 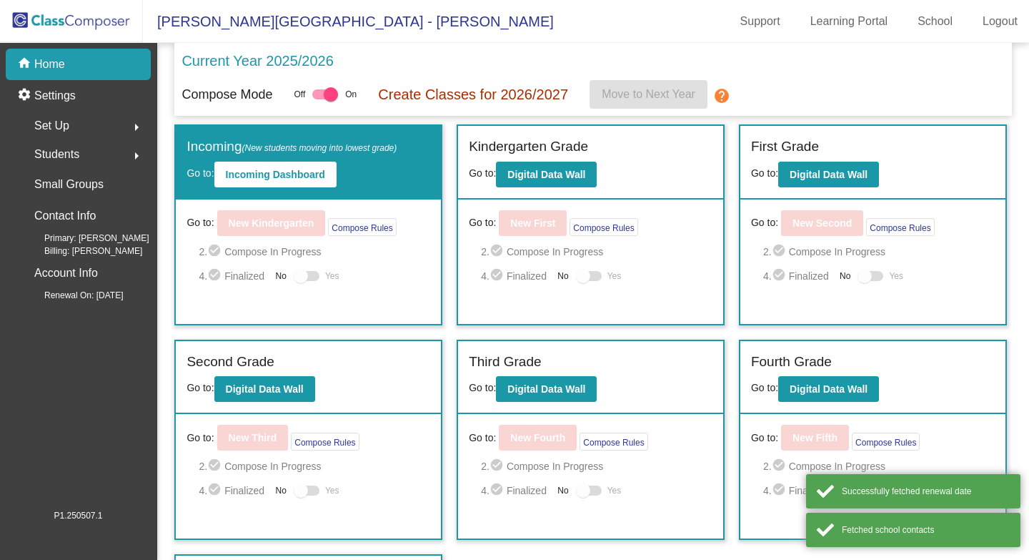 What do you see at coordinates (791, 362) in the screenshot?
I see `label: Fourth Grade` at bounding box center [791, 362].